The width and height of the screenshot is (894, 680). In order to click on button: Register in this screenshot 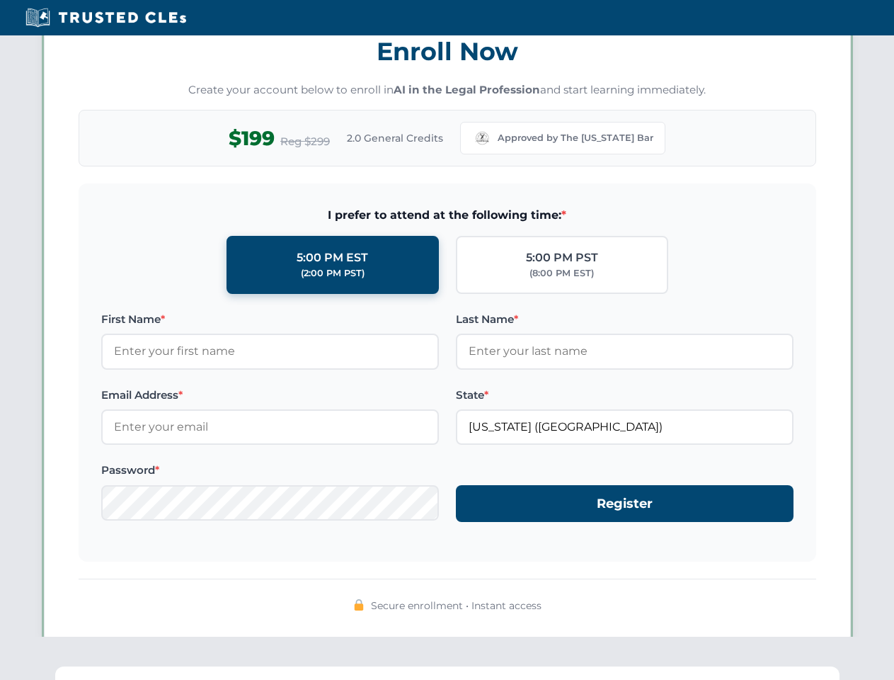, I will do `click(624, 503)`.